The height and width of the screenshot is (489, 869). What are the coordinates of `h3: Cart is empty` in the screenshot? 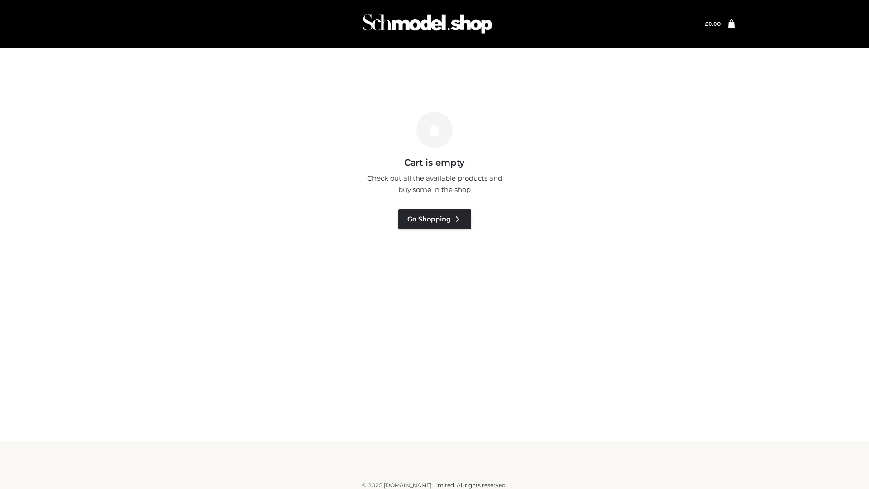 It's located at (435, 163).